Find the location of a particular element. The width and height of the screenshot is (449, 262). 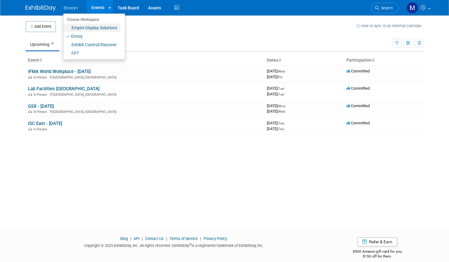

a: Contact Us is located at coordinates (154, 238).